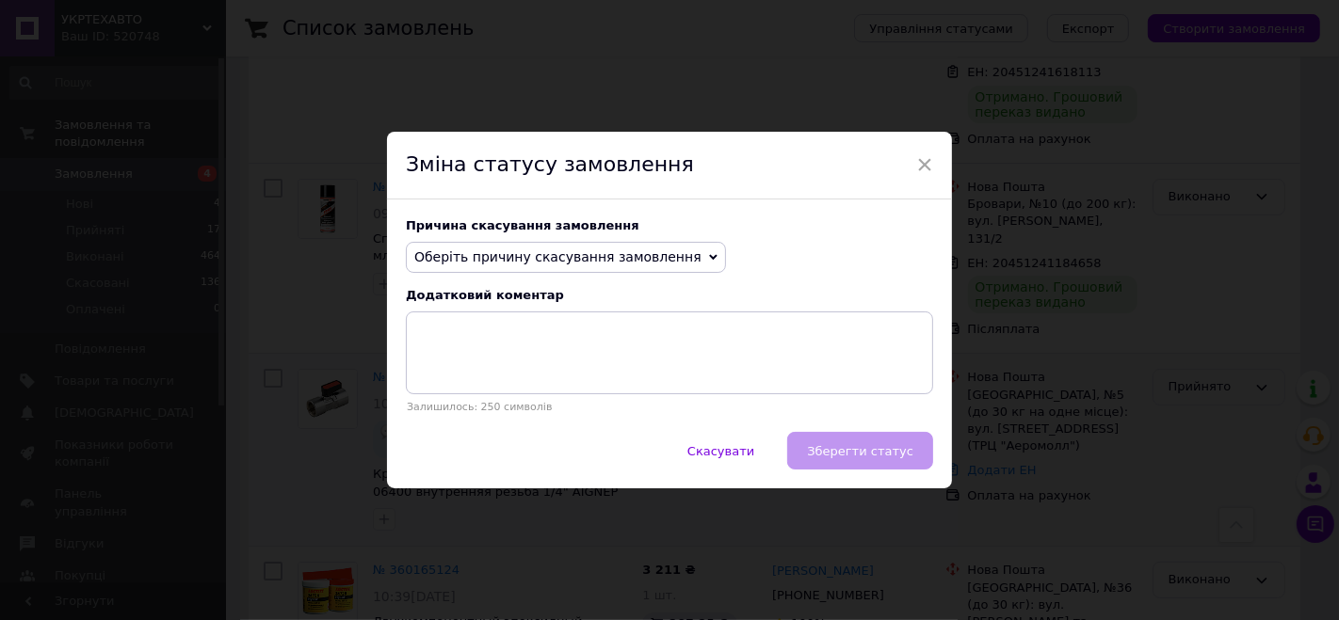  I want to click on button: Скасувати, so click(720, 451).